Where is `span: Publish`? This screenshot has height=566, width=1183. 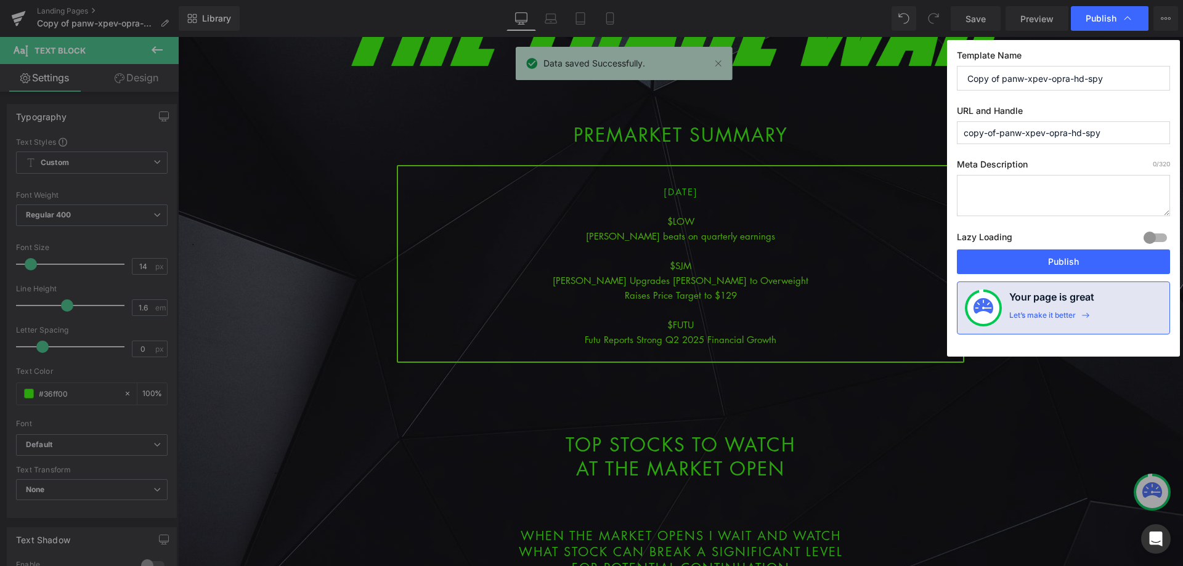
span: Publish is located at coordinates (1101, 18).